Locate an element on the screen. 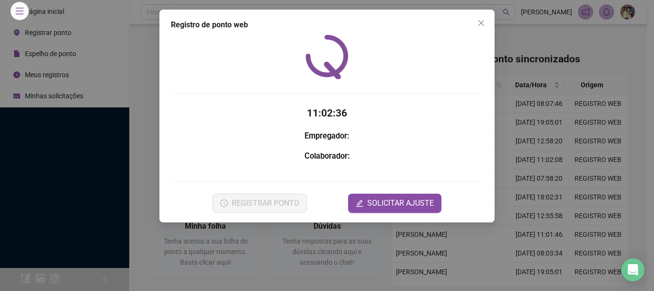 This screenshot has height=291, width=654. span: menu is located at coordinates (20, 11).